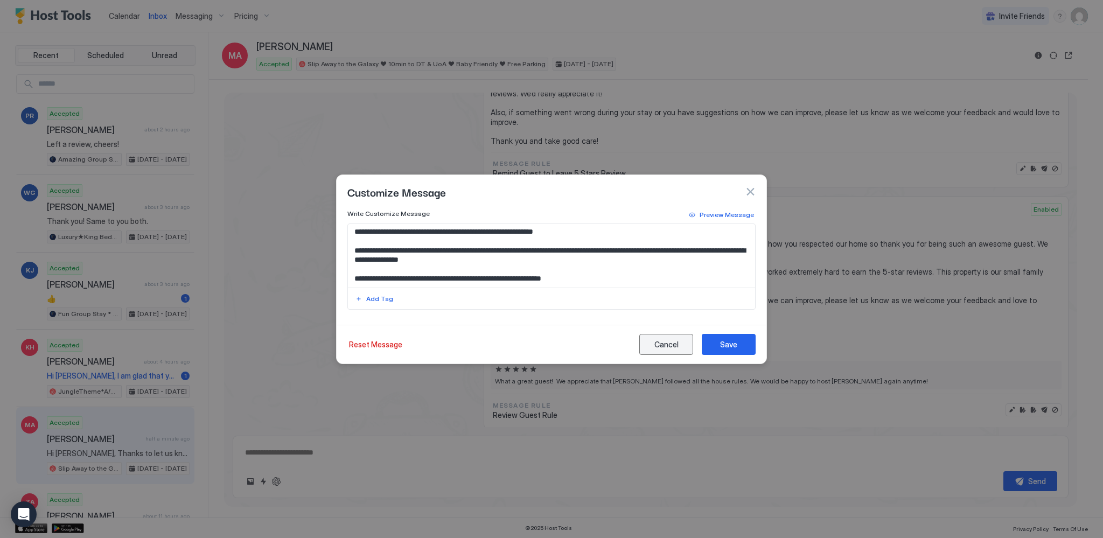  Describe the element at coordinates (729, 344) in the screenshot. I see `button: Save` at that location.